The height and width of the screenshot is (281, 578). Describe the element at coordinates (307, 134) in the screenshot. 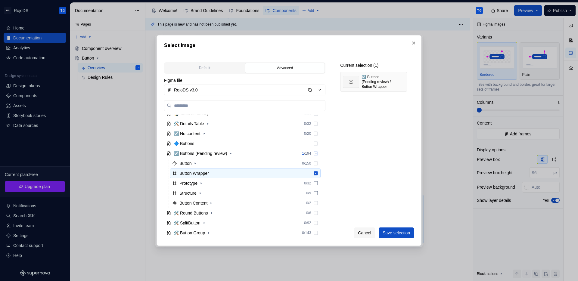

I see `div: 0 / 20` at that location.